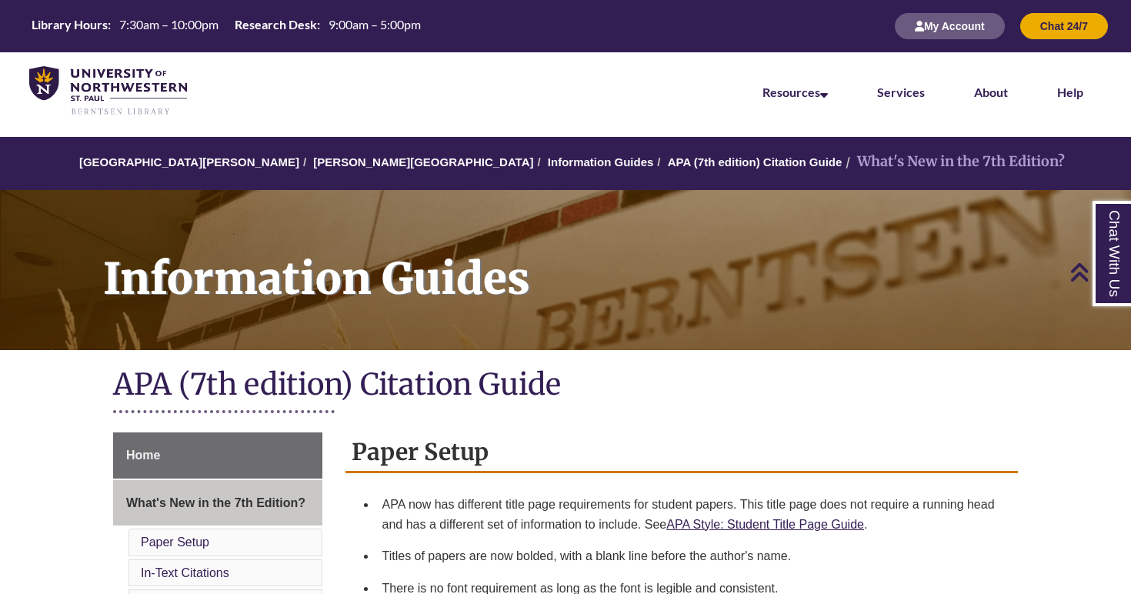 The height and width of the screenshot is (594, 1131). Describe the element at coordinates (69, 25) in the screenshot. I see `th: Library Hours:` at that location.